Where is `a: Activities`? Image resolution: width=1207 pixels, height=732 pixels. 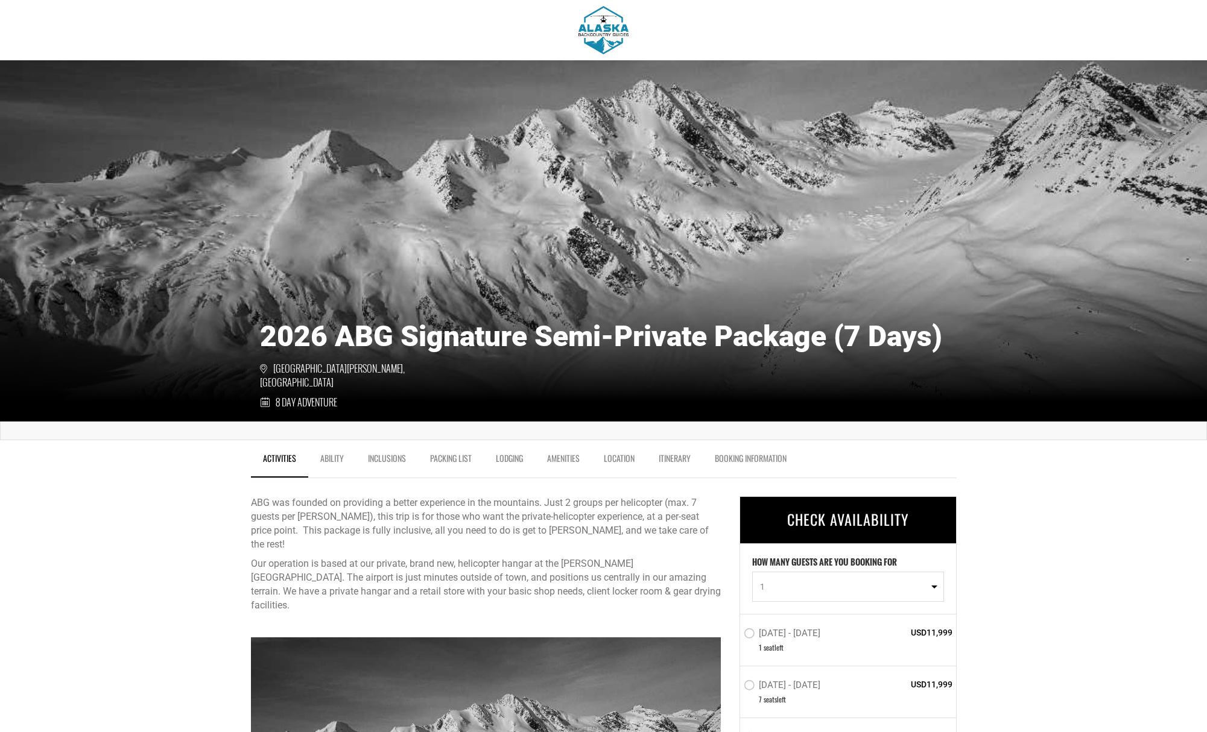
a: Activities is located at coordinates (279, 462).